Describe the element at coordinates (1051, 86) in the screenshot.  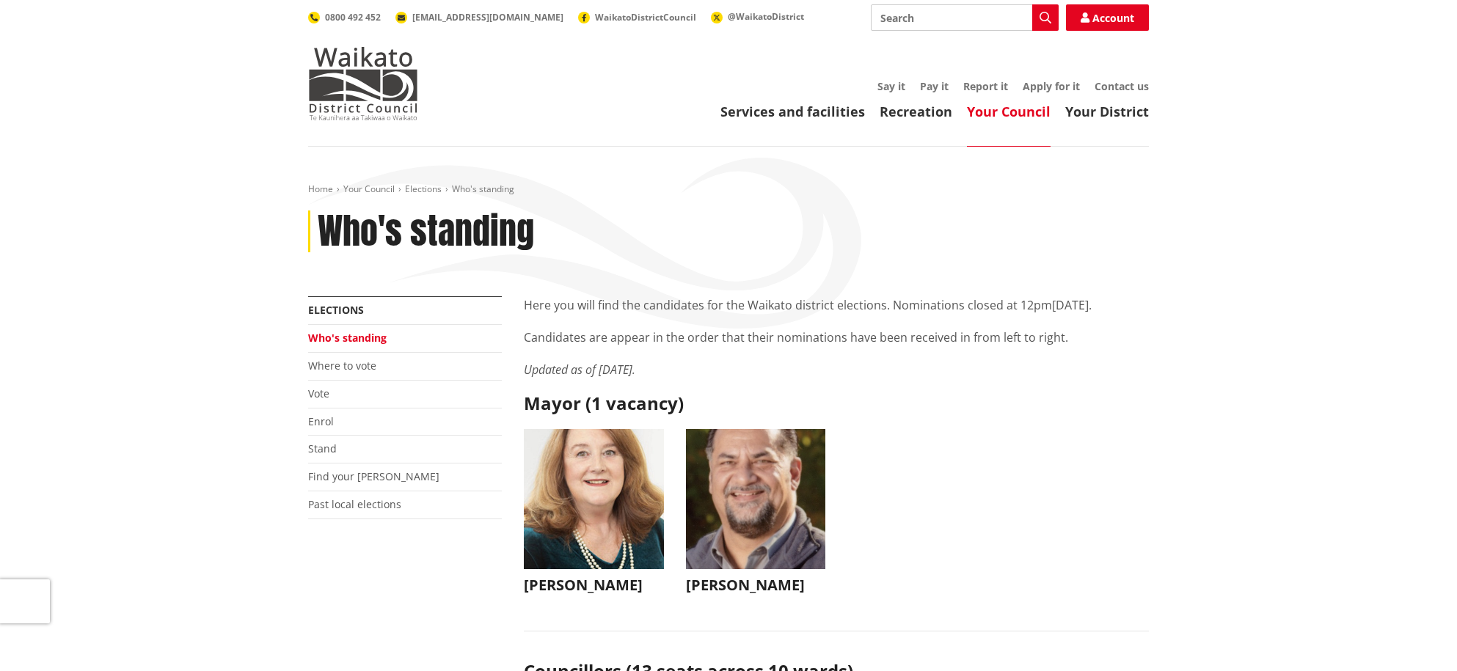
I see `a: Apply for it` at that location.